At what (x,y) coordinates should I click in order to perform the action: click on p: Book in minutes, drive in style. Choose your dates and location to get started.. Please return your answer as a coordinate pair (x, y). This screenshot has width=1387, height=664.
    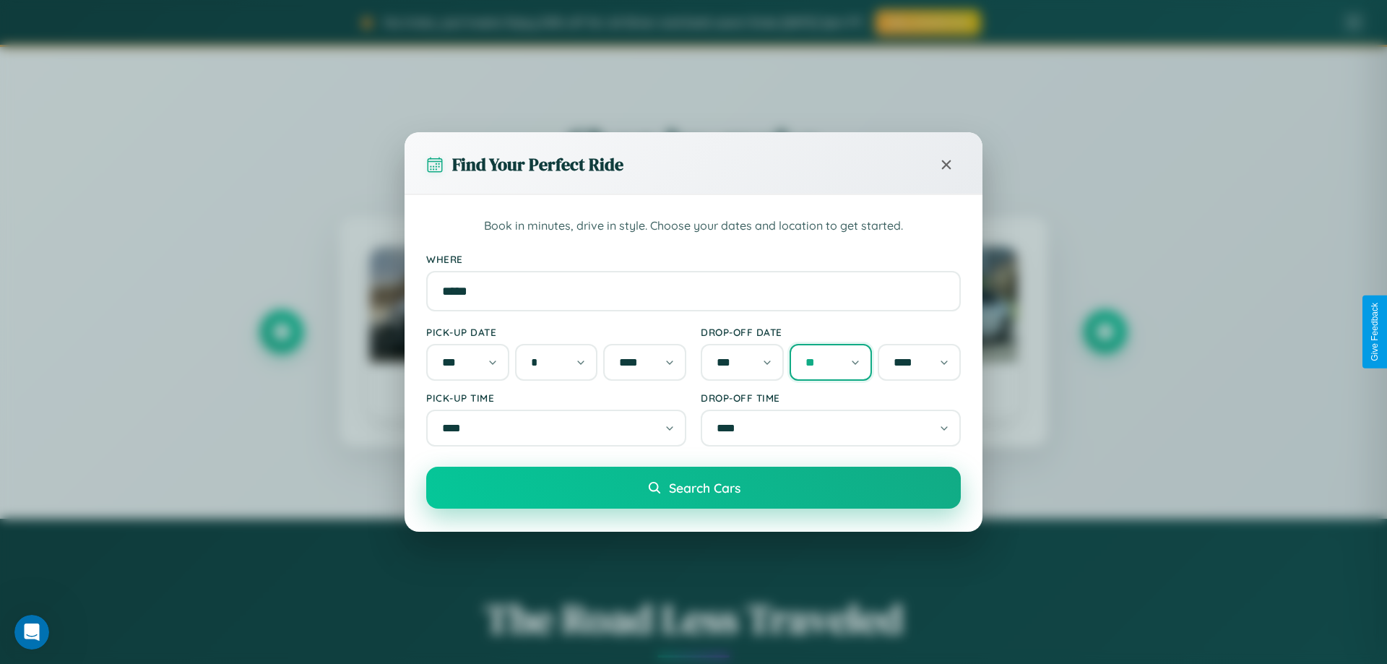
    Looking at the image, I should click on (694, 226).